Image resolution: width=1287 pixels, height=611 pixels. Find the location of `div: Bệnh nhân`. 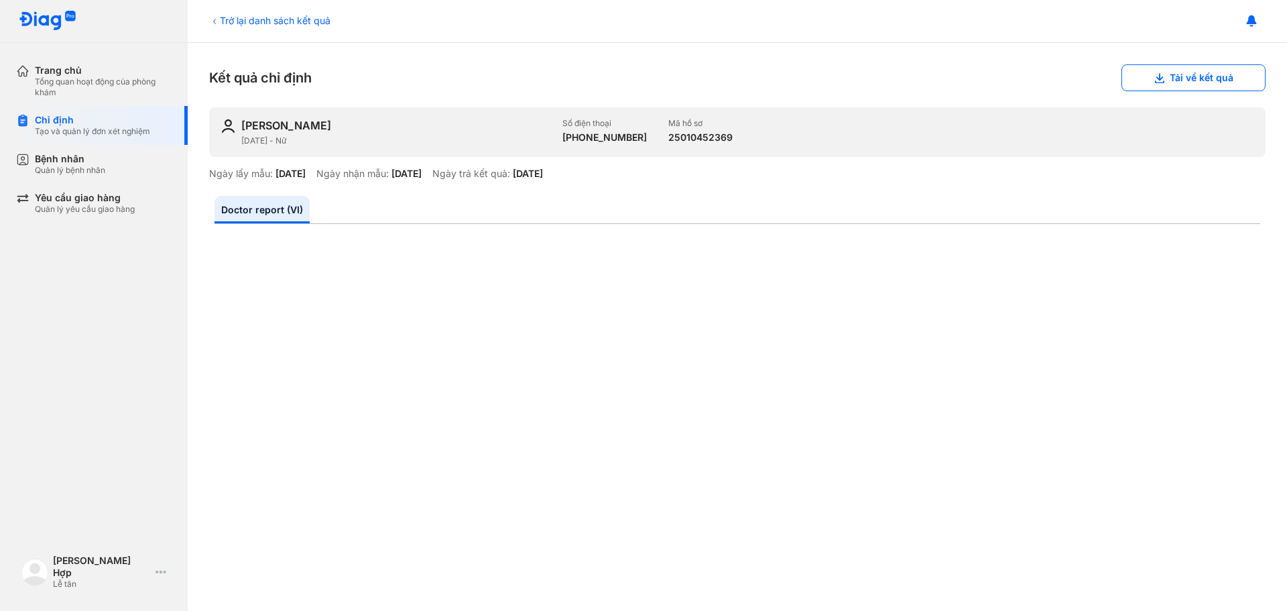

div: Bệnh nhân is located at coordinates (70, 159).